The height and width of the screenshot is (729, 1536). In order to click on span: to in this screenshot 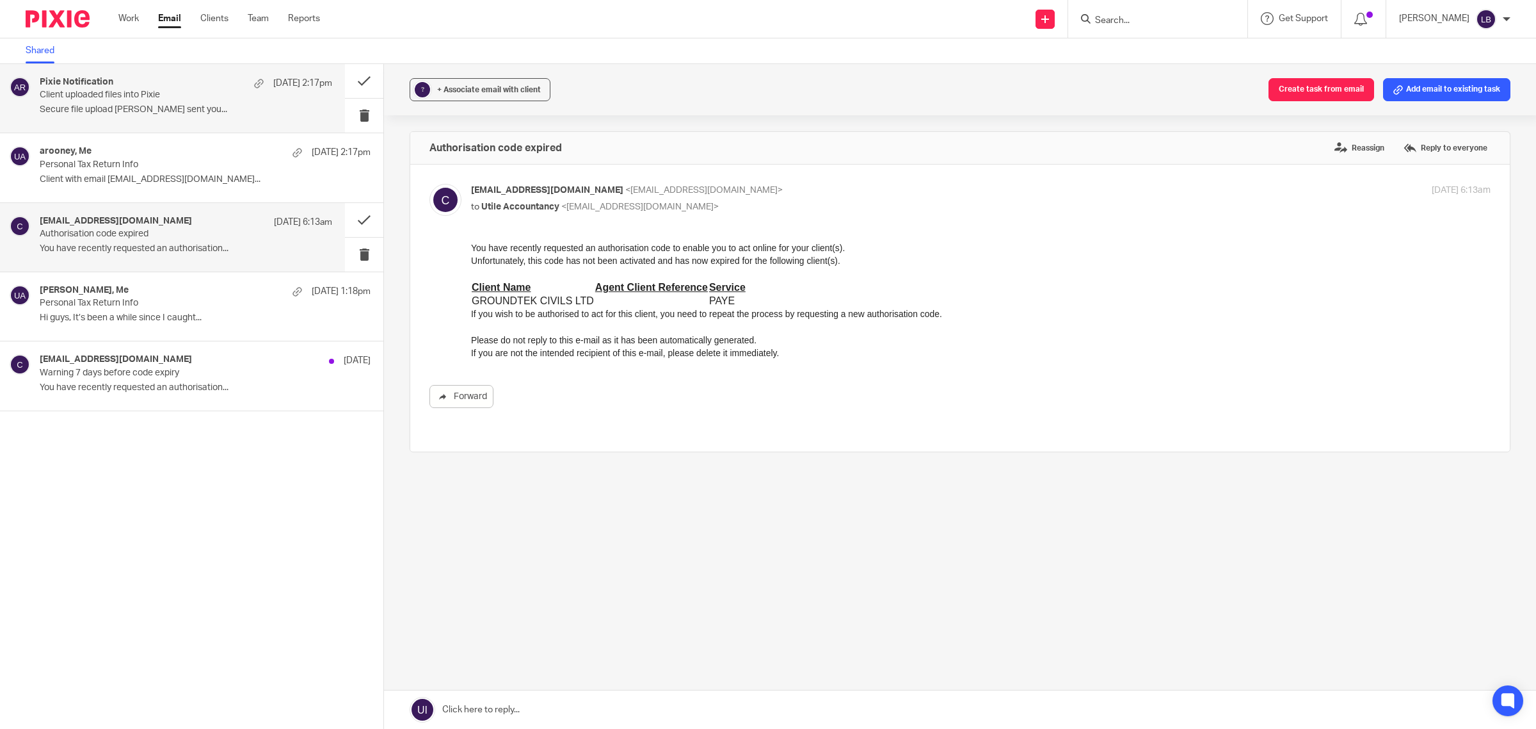, I will do `click(475, 207)`.